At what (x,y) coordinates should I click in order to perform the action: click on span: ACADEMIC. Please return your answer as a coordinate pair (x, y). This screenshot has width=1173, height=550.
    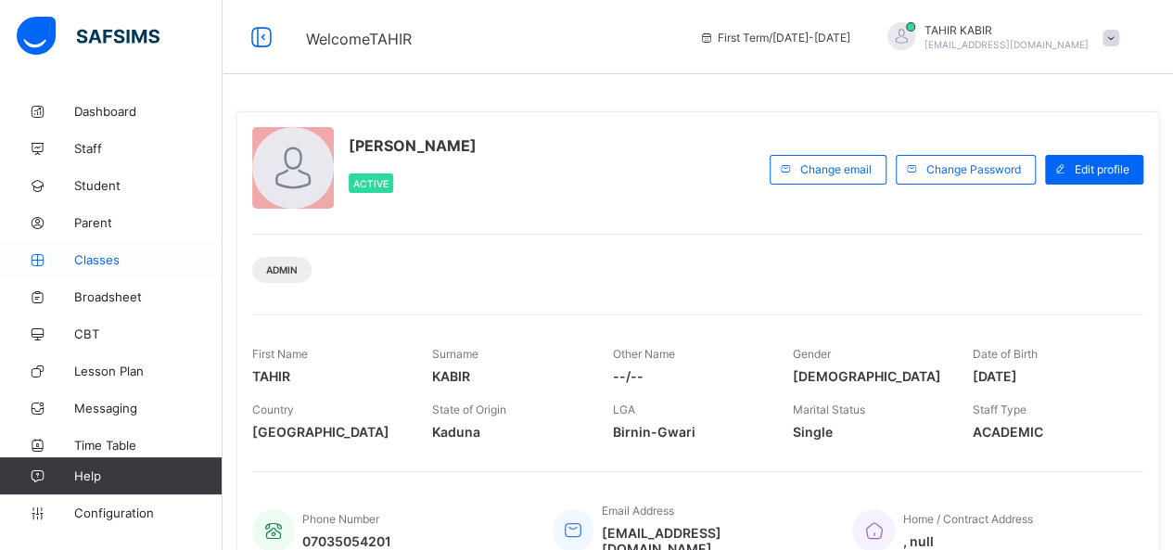
    Looking at the image, I should click on (1049, 431).